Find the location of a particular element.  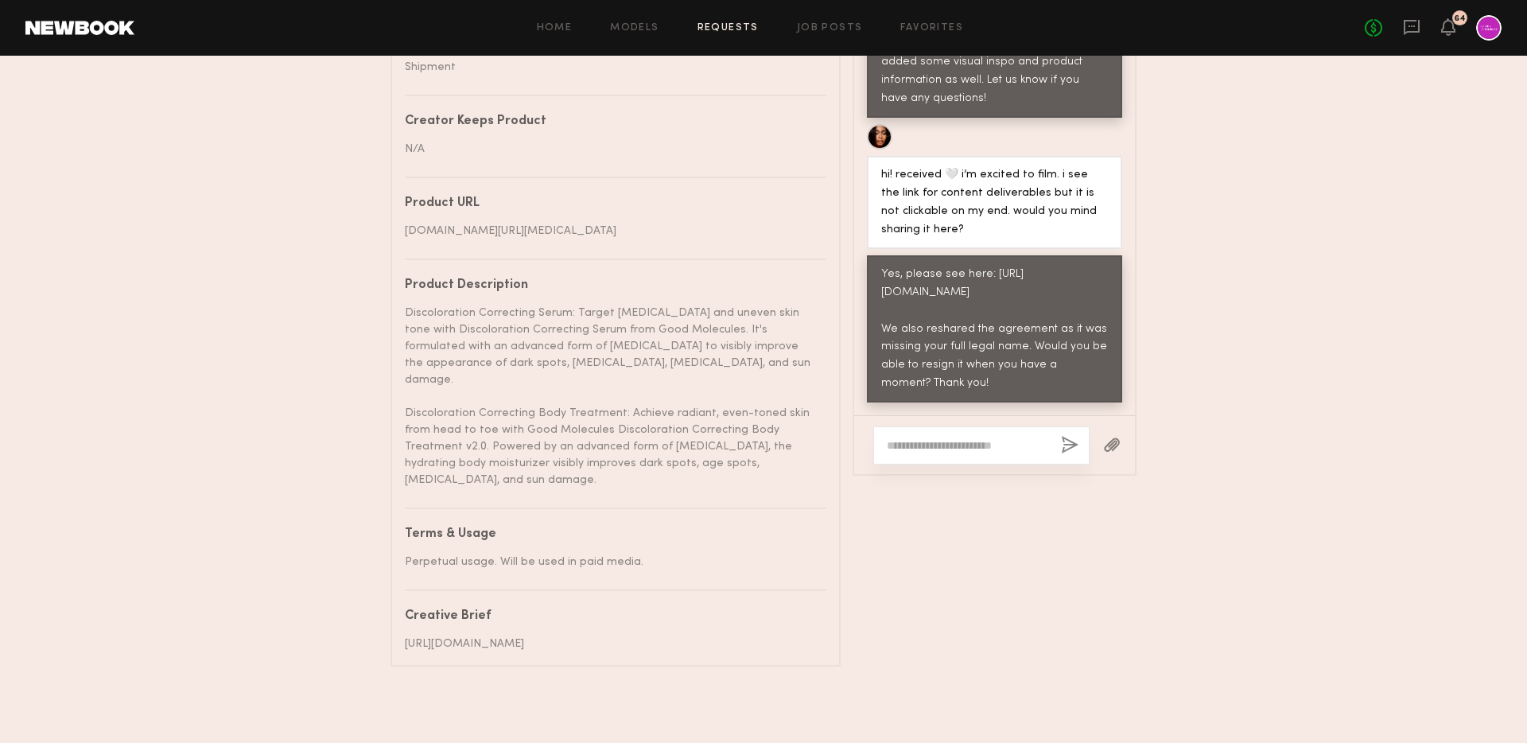

div: Terms & Usage is located at coordinates (609, 534).